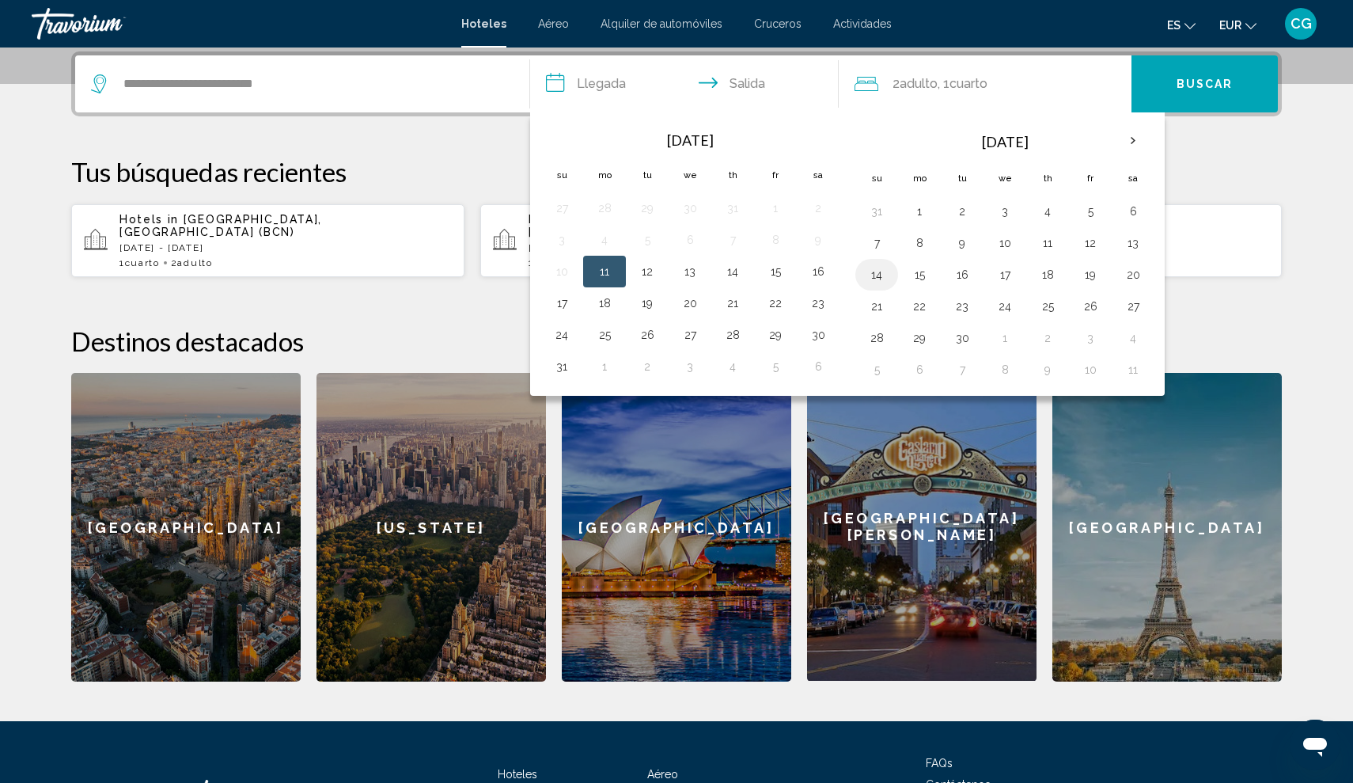  Describe the element at coordinates (969, 83) in the screenshot. I see `span: Cuarto` at that location.